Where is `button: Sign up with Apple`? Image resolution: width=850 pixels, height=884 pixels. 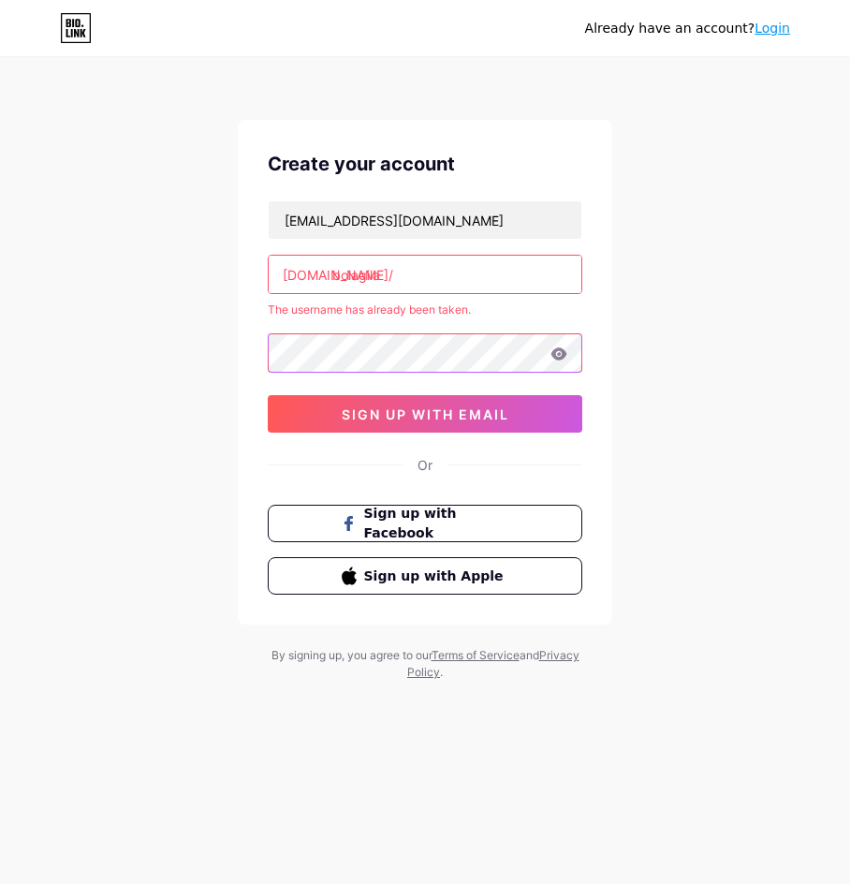
button: Sign up with Apple is located at coordinates (425, 576).